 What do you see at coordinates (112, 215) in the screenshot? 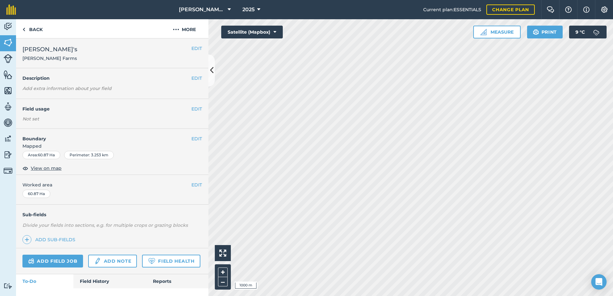
I see `h4: Sub-fields` at bounding box center [112, 215].